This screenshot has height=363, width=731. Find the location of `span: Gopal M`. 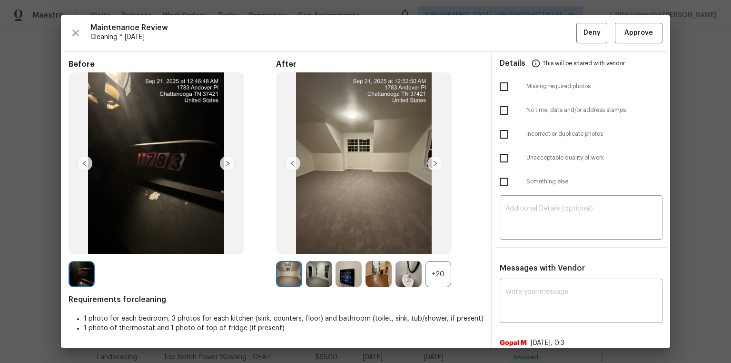

span: Gopal M is located at coordinates (513, 343).